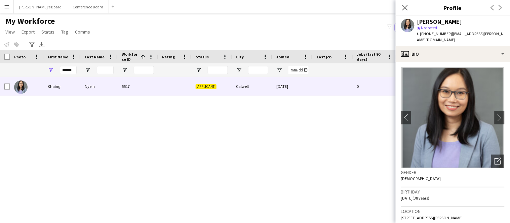 The width and height of the screenshot is (510, 223). Describe the element at coordinates (375, 86) in the screenshot. I see `div: 0` at that location.